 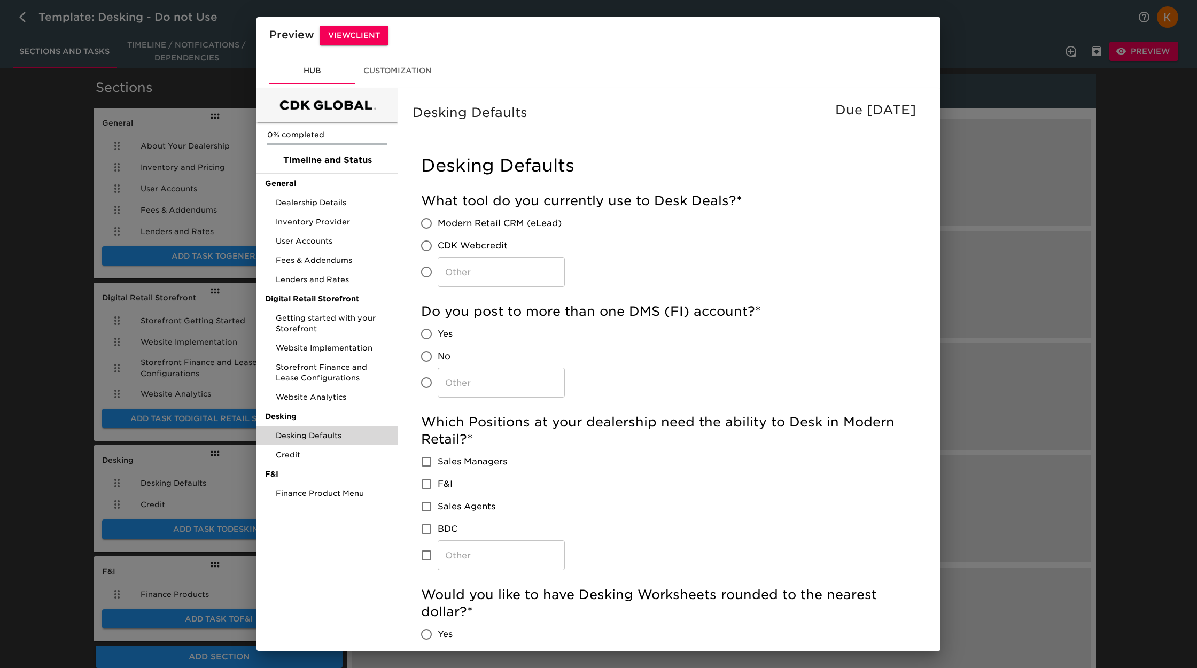 What do you see at coordinates (327, 435) in the screenshot?
I see `div: Desking Defaults` at bounding box center [327, 435].